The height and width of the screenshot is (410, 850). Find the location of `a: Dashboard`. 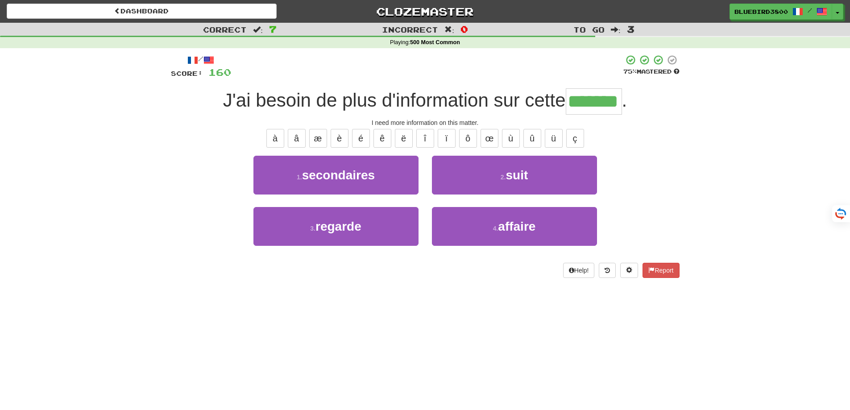

a: Dashboard is located at coordinates (141, 11).